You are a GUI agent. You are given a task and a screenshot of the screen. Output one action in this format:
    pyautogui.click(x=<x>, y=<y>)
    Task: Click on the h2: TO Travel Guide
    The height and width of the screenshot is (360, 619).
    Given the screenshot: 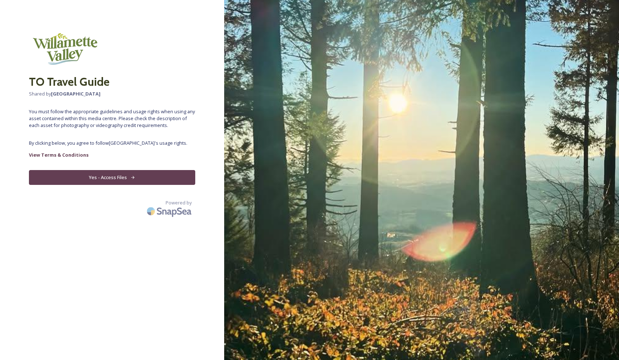 What is the action you would take?
    pyautogui.click(x=112, y=82)
    